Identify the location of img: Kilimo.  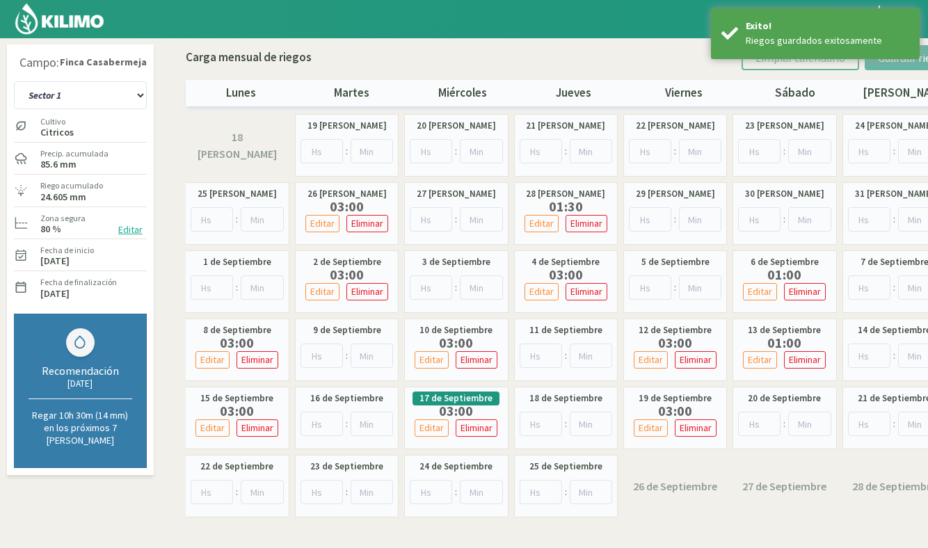
(59, 19).